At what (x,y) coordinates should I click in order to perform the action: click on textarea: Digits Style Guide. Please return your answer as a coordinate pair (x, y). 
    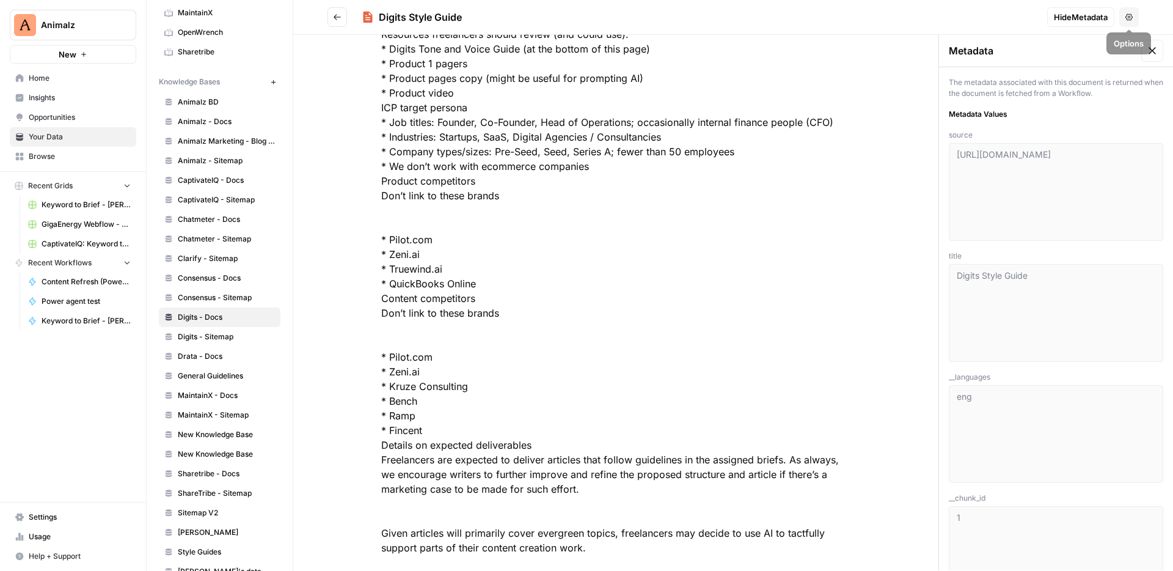
    Looking at the image, I should click on (1056, 313).